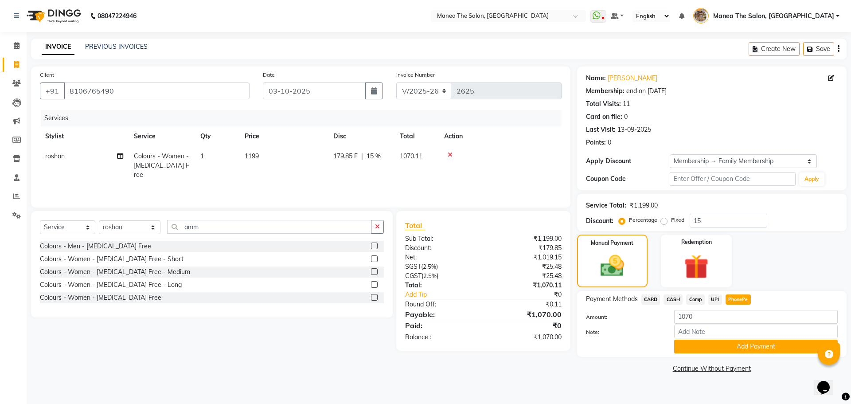  I want to click on th: Service, so click(162, 136).